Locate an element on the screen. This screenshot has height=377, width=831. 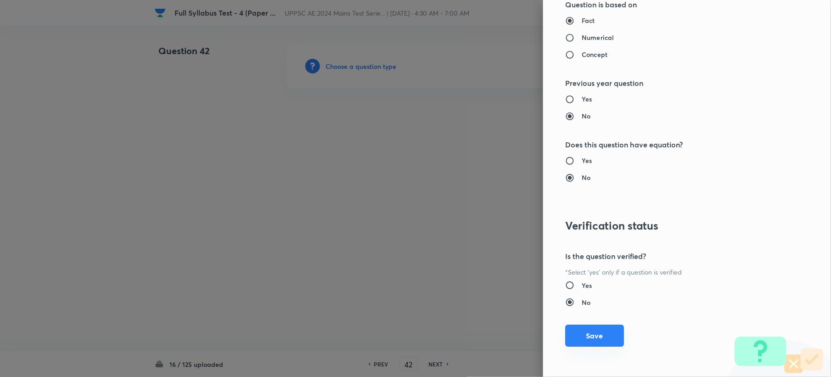
h6: Numerical is located at coordinates (598, 37).